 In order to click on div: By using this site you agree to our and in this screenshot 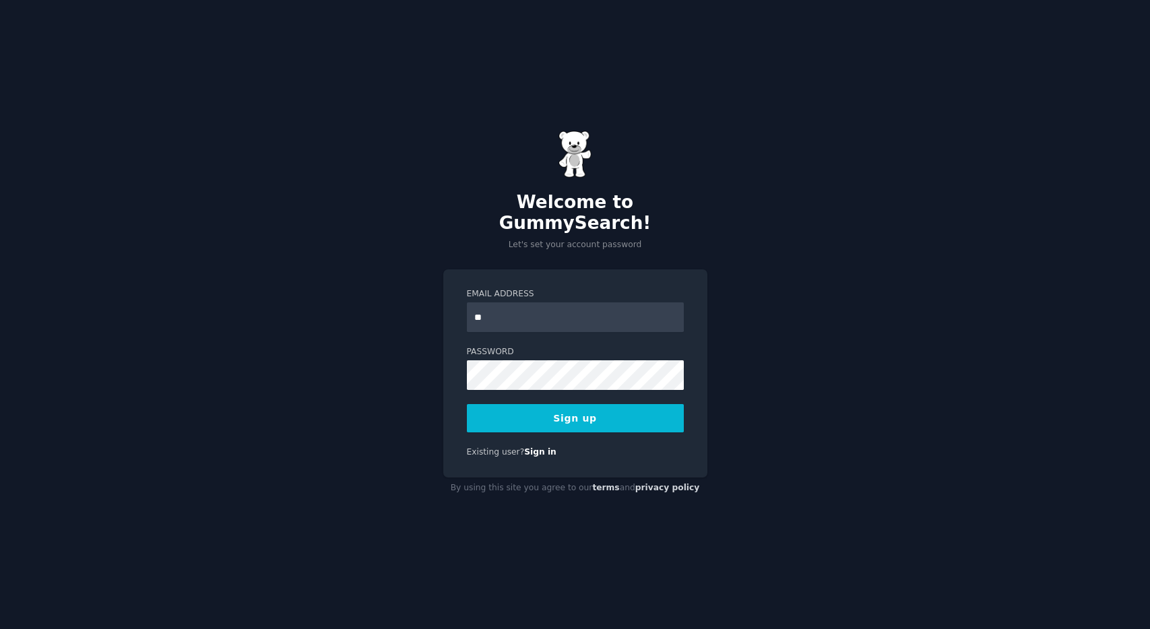, I will do `click(575, 488)`.